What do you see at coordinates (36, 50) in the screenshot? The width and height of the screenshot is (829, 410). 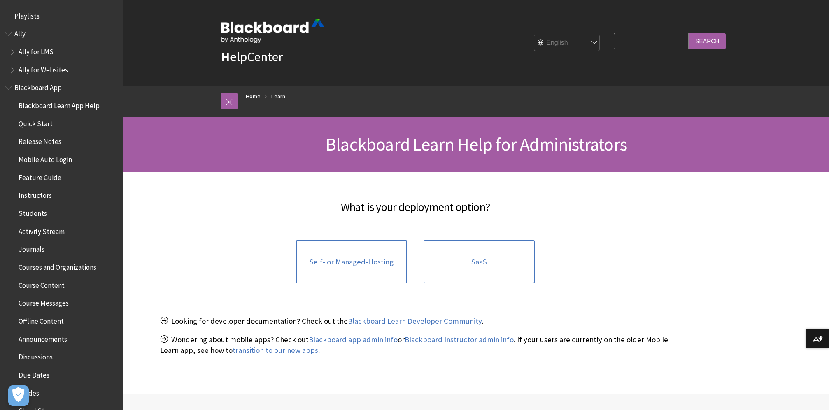 I see `span: Ally for LMS` at bounding box center [36, 50].